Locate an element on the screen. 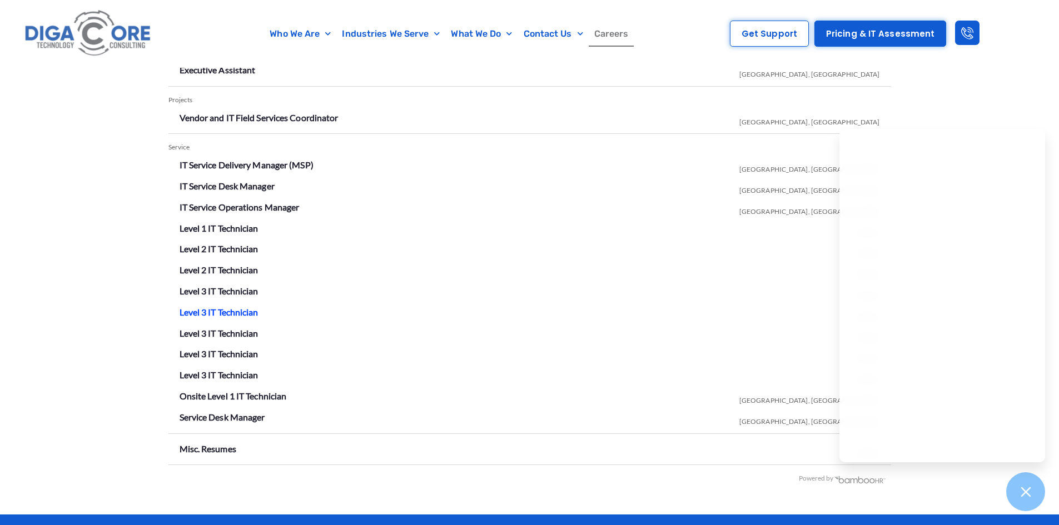 This screenshot has height=525, width=1059. a: Onsite Level 1 IT Technician is located at coordinates (233, 396).